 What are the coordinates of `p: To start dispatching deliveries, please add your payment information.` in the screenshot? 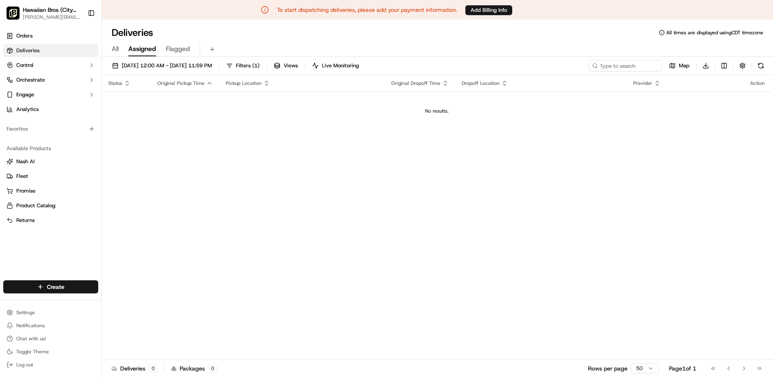 It's located at (367, 10).